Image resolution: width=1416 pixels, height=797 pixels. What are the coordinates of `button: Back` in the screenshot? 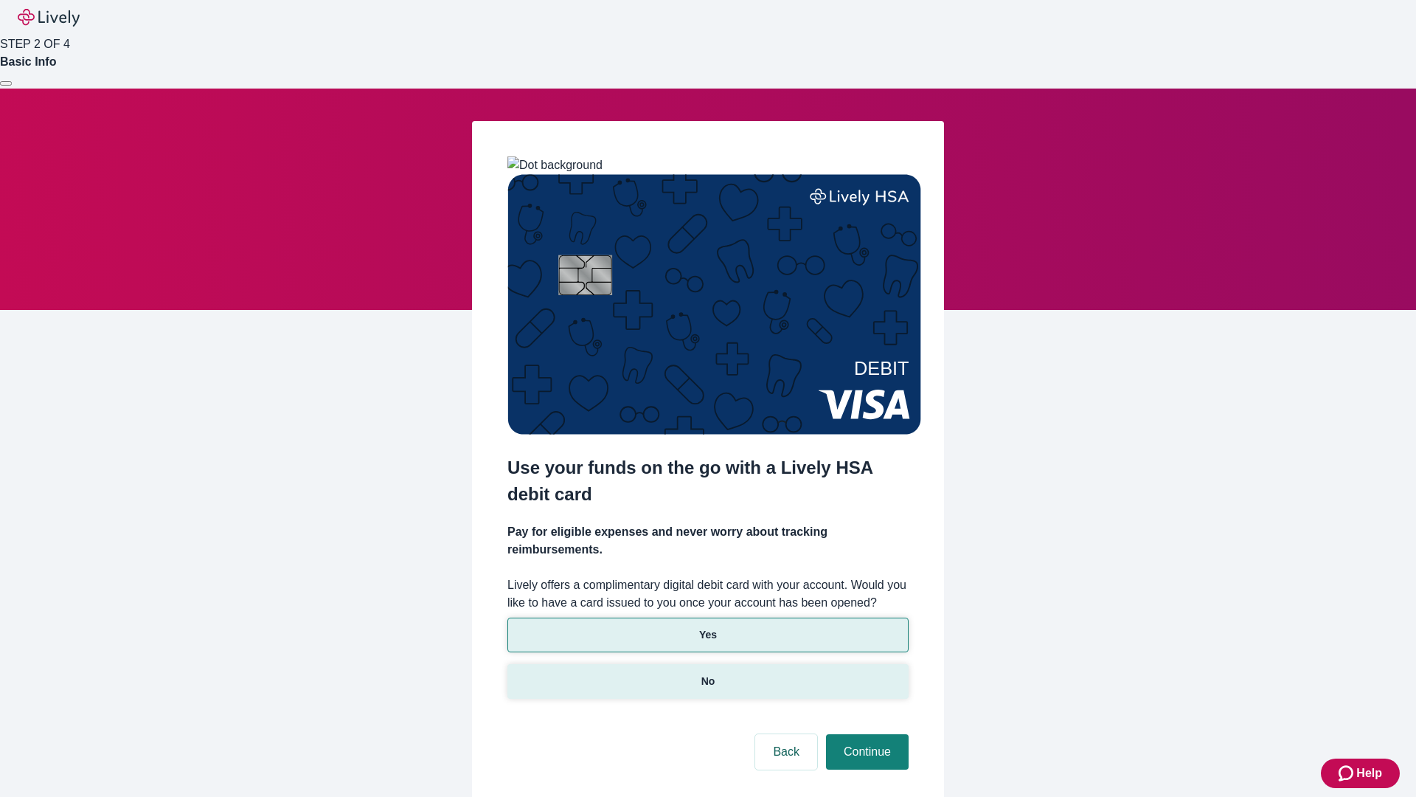 It's located at (786, 752).